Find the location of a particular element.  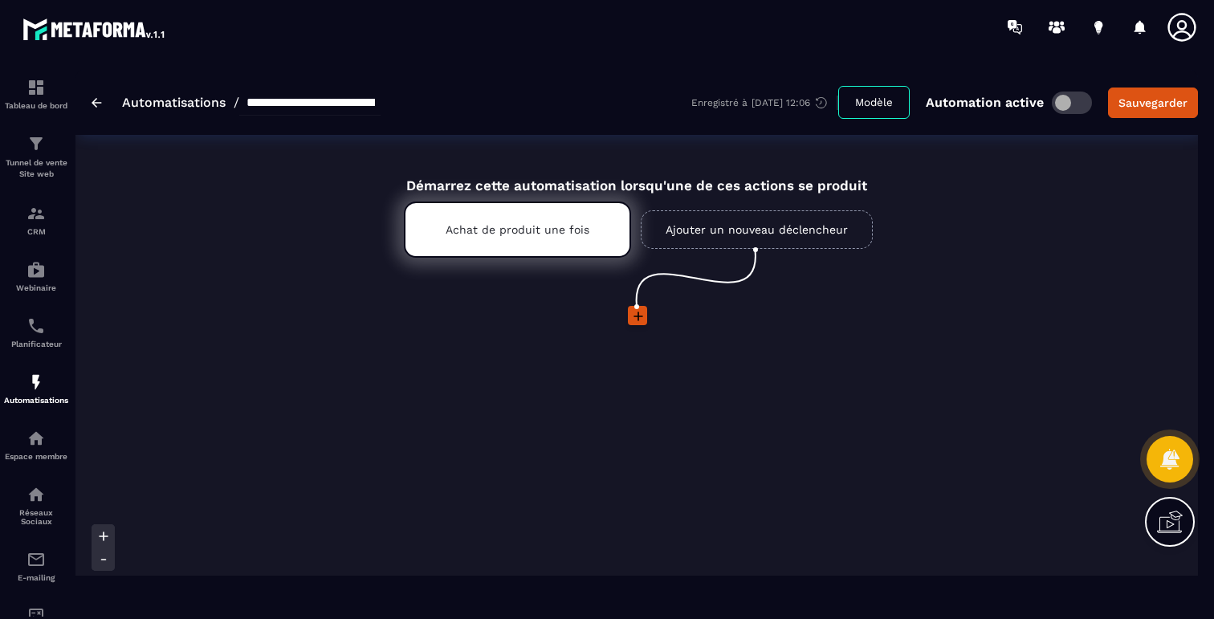

img: scheduler is located at coordinates (36, 326).